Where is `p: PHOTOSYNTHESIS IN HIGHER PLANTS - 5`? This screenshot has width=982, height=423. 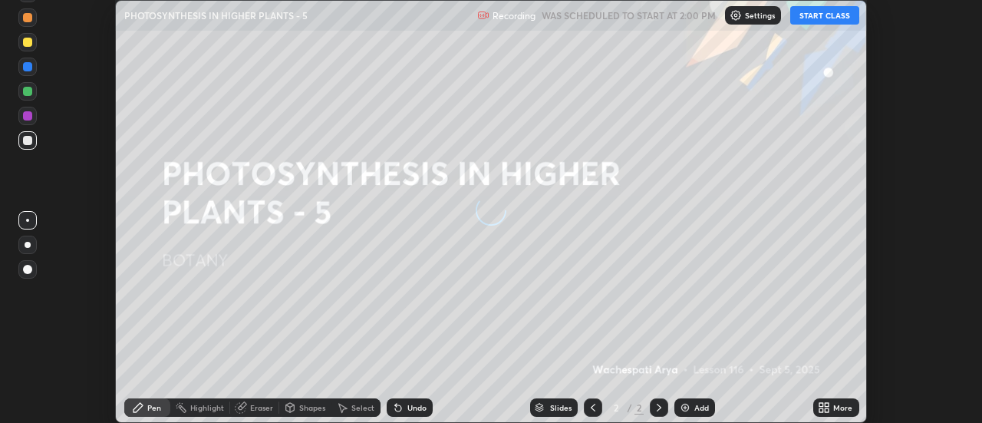 p: PHOTOSYNTHESIS IN HIGHER PLANTS - 5 is located at coordinates (216, 15).